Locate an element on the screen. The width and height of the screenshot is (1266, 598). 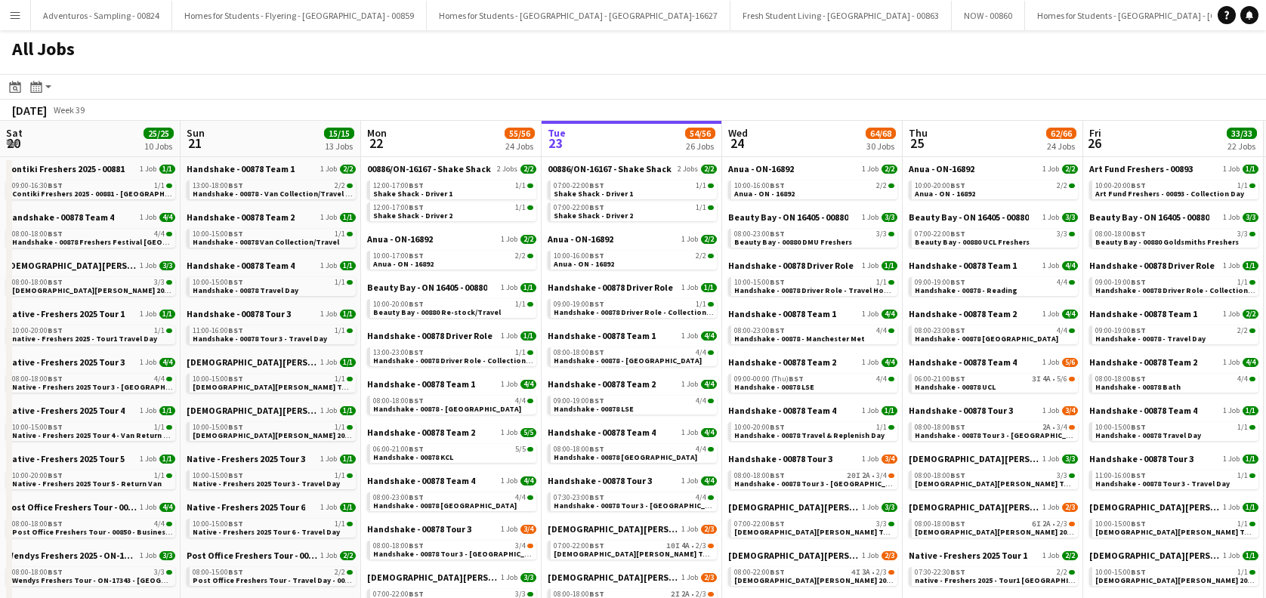
div: Native - Freshers 2025 Tour 31 Job4/408:00-18:00BST4/4Native - Freshers 2025 Tour 3 - [GEOGRAPHIC... is located at coordinates (91, 381).